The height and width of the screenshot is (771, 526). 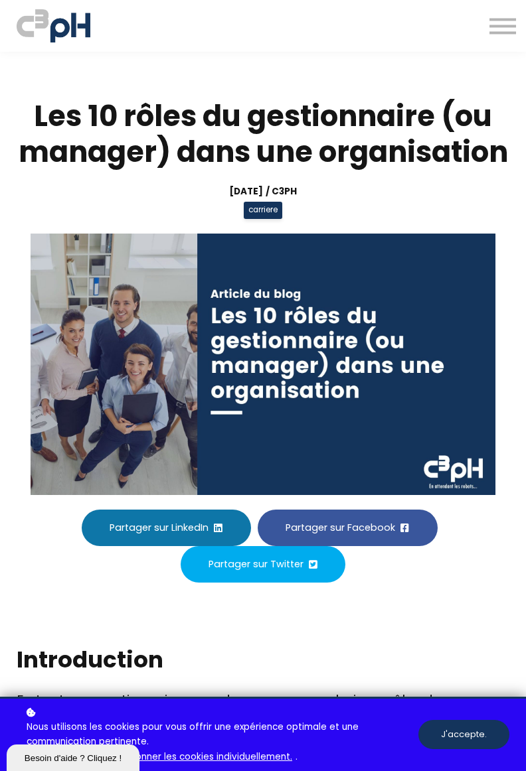 I want to click on h1: Les 10 rôles du gestionnaire (ou manager) dans une organisation, so click(x=263, y=134).